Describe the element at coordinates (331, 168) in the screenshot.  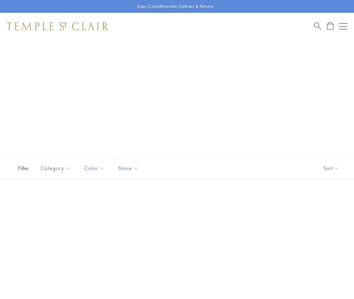
I see `button: Show sort by` at that location.